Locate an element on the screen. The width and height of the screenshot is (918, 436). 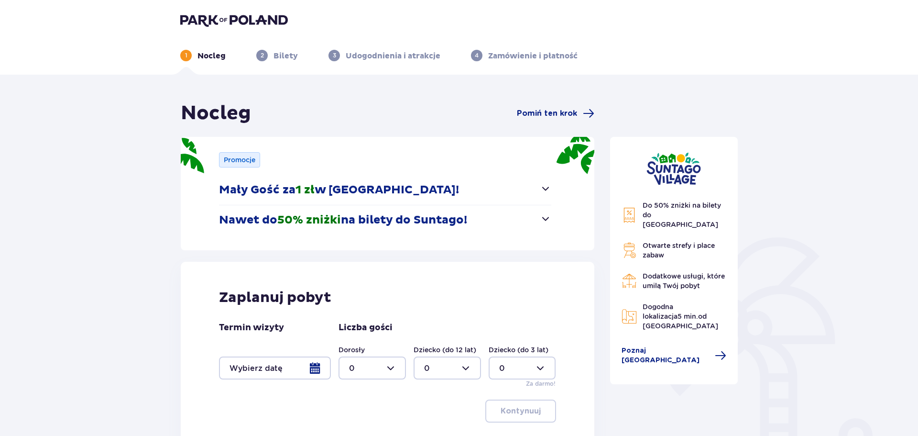
div: 2Bilety is located at coordinates (277, 55).